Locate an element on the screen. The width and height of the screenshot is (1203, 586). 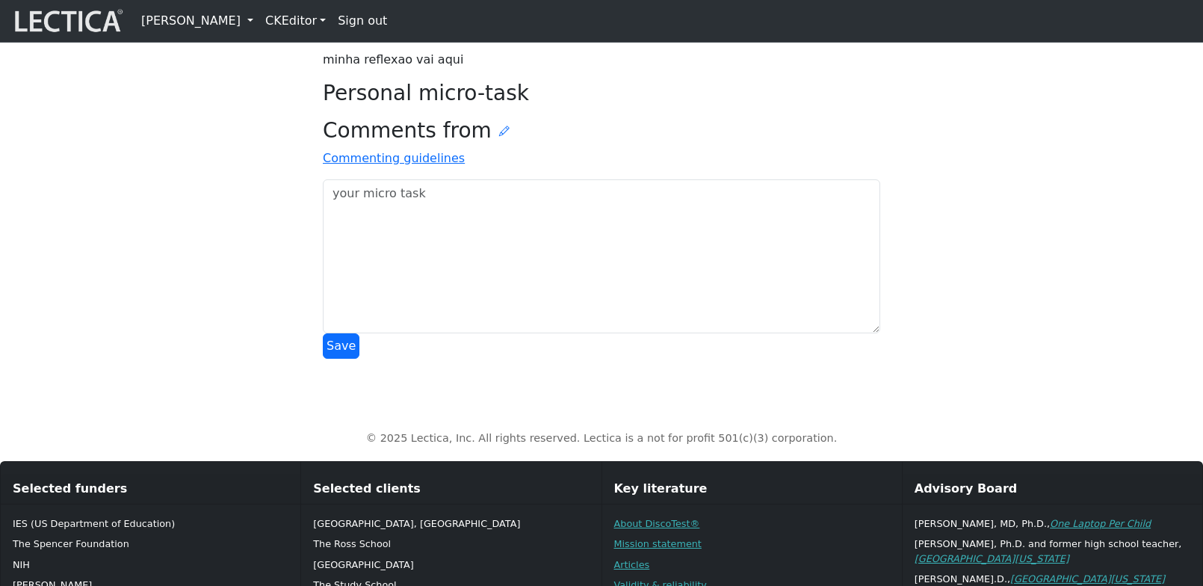
a: Sign out is located at coordinates (362, 21).